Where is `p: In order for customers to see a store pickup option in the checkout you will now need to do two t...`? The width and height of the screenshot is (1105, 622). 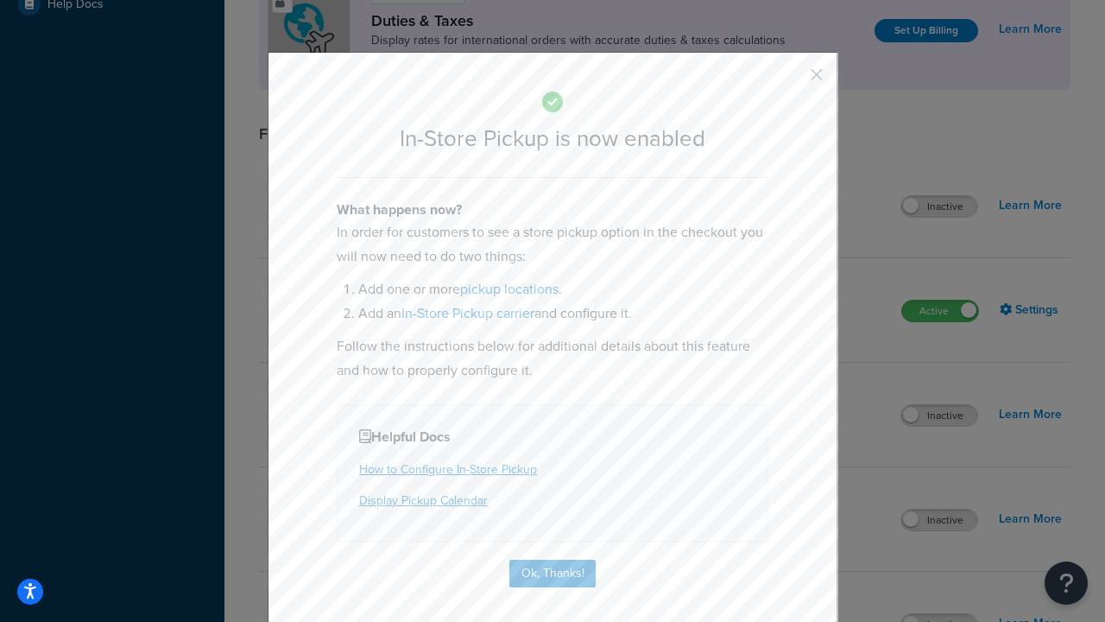
p: In order for customers to see a store pickup option in the checkout you will now need to do two t... is located at coordinates (553, 244).